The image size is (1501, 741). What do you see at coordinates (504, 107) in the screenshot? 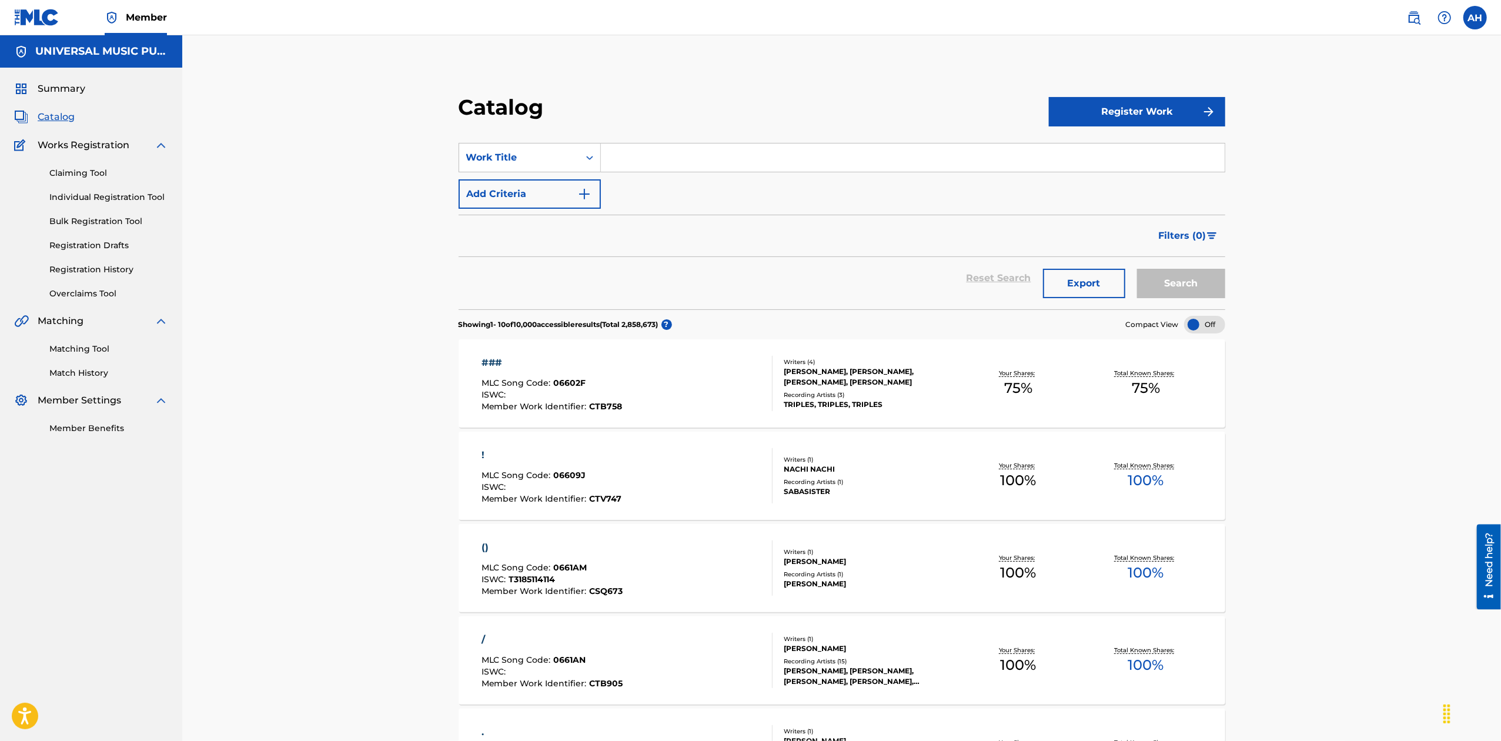
I see `h2: Catalog` at bounding box center [504, 107].